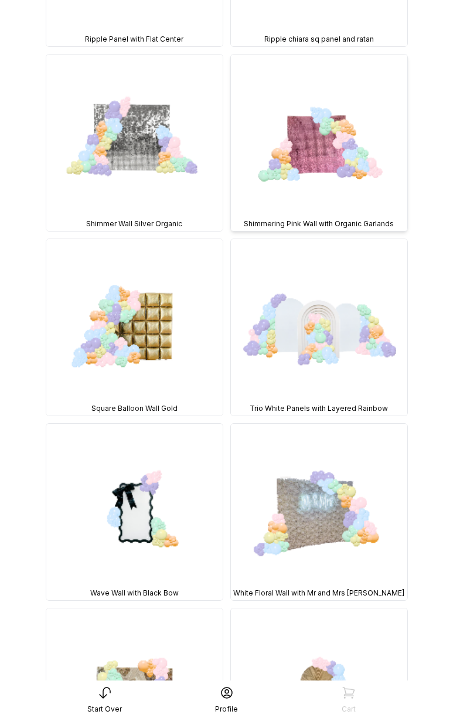 The width and height of the screenshot is (453, 718). What do you see at coordinates (349, 709) in the screenshot?
I see `div: Cart` at bounding box center [349, 709].